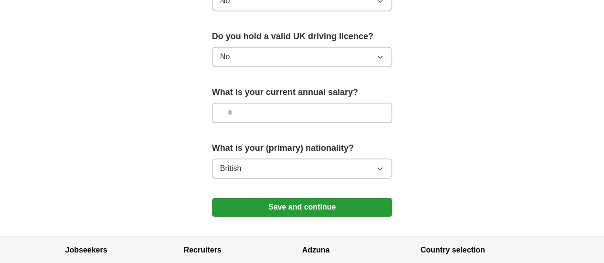 The image size is (604, 263). I want to click on button: British, so click(302, 168).